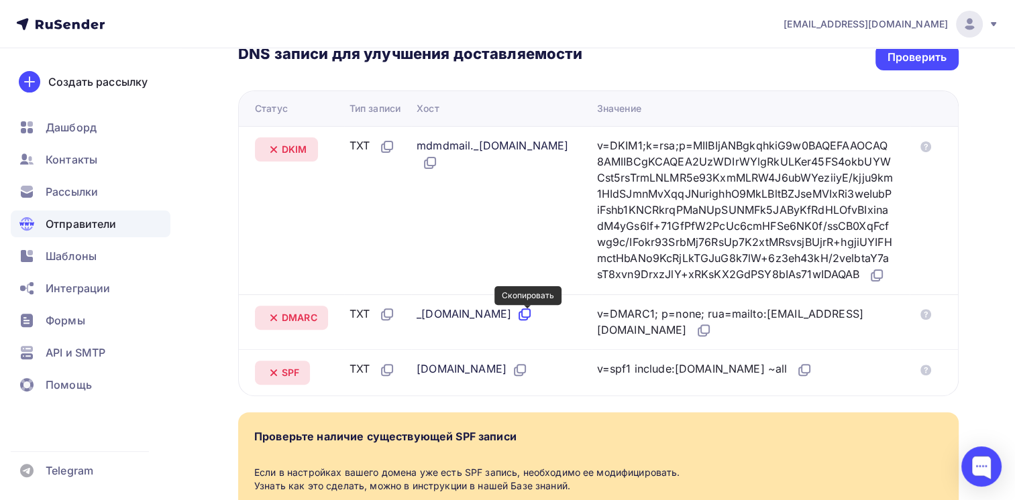 The height and width of the screenshot is (500, 1015). What do you see at coordinates (98, 82) in the screenshot?
I see `div: Создать рассылку` at bounding box center [98, 82].